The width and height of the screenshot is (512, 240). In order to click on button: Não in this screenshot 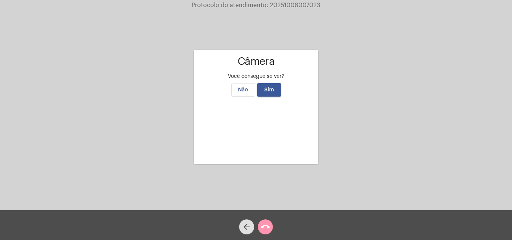, I will do `click(243, 90)`.